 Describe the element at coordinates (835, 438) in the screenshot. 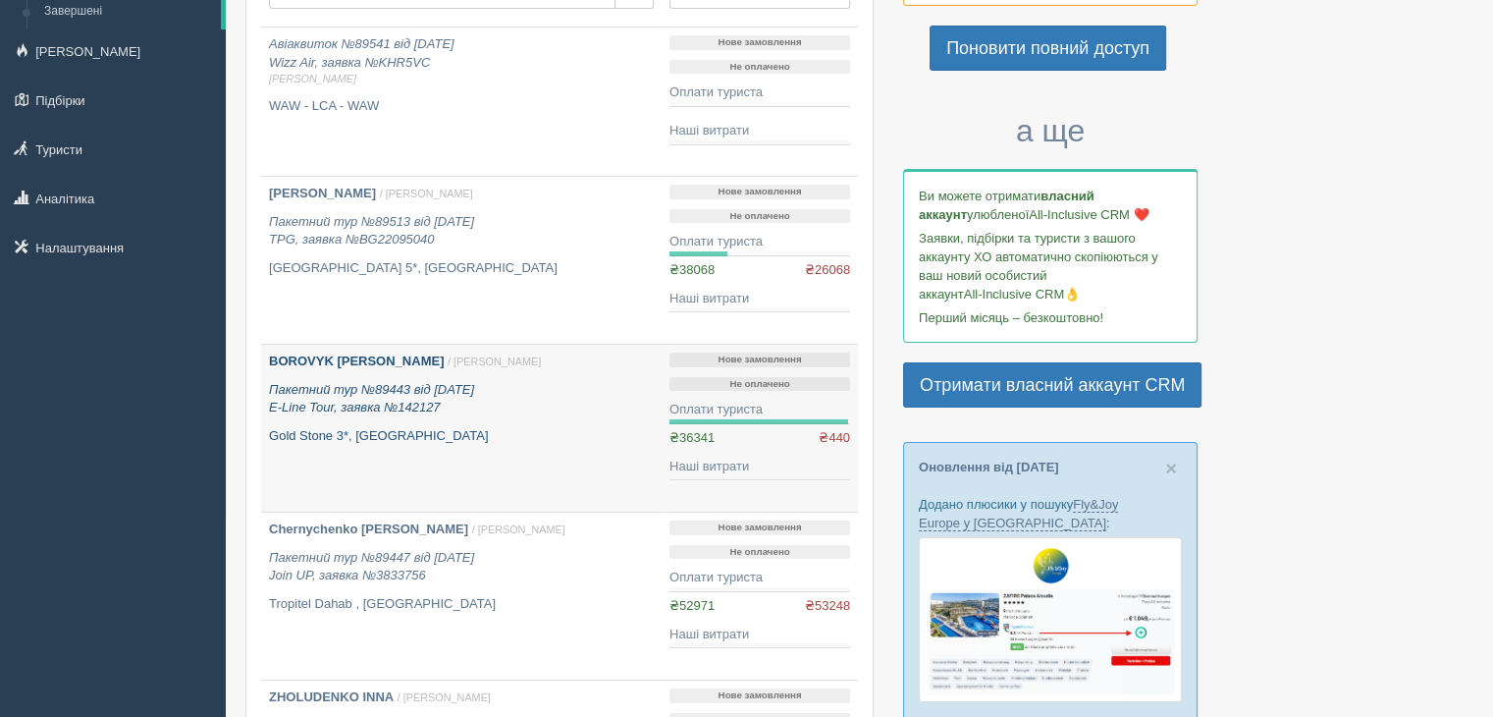

I see `span: ₴440` at that location.